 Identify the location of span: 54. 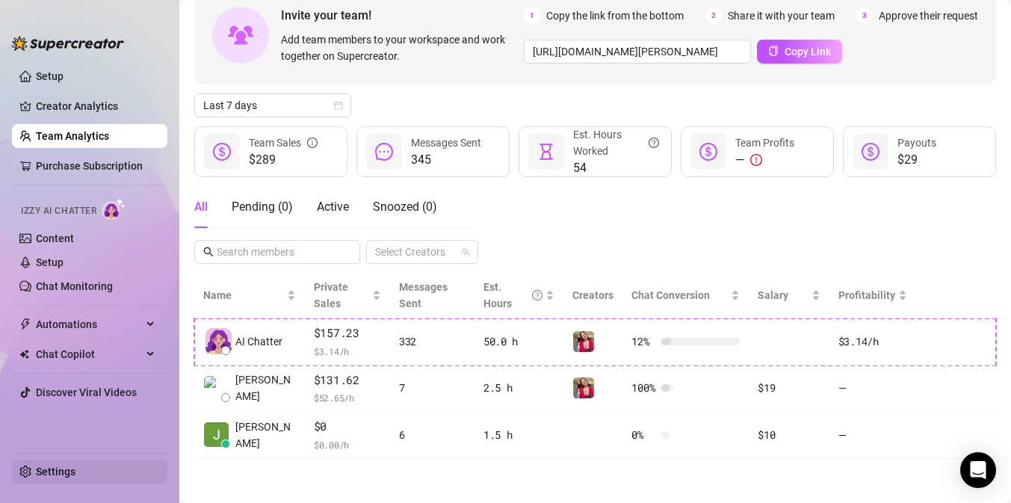
(616, 168).